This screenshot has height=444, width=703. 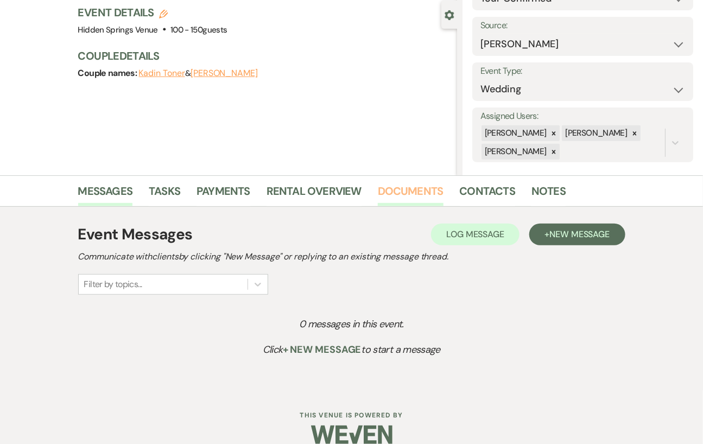 I want to click on span: Hidden Springs Venue, so click(x=118, y=30).